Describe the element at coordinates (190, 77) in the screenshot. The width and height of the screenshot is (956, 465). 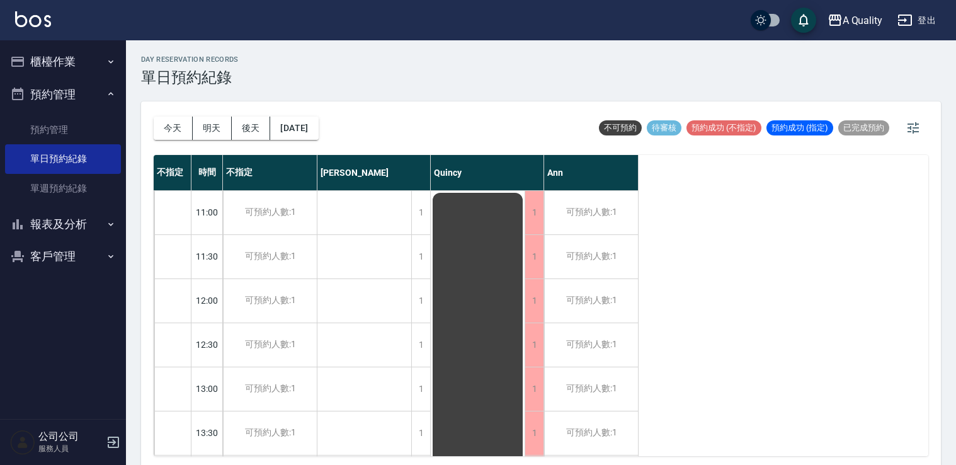
I see `h3: 單日預約紀錄` at that location.